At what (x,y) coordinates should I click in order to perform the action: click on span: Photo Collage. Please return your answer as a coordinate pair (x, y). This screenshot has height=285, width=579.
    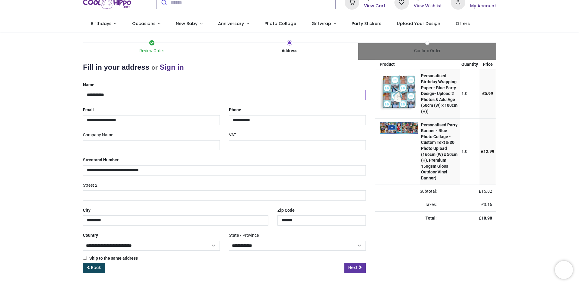
    Looking at the image, I should click on (280, 24).